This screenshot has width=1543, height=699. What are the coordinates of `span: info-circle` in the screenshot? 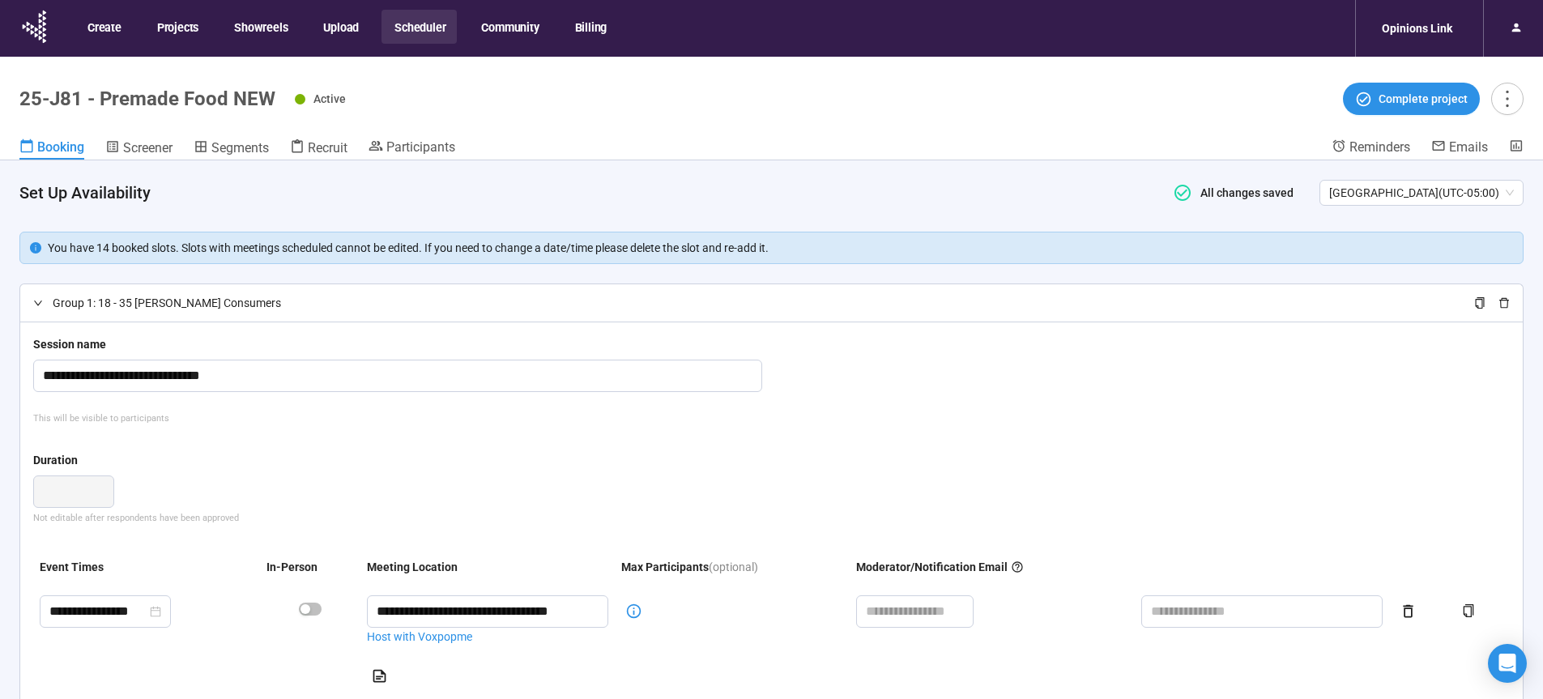 It's located at (36, 248).